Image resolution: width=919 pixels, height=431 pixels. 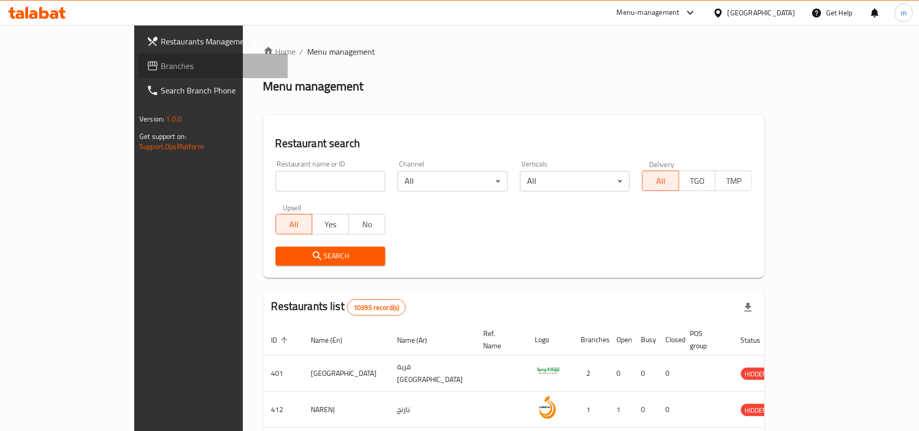 I want to click on a: Support.OpsPlatform, so click(x=171, y=146).